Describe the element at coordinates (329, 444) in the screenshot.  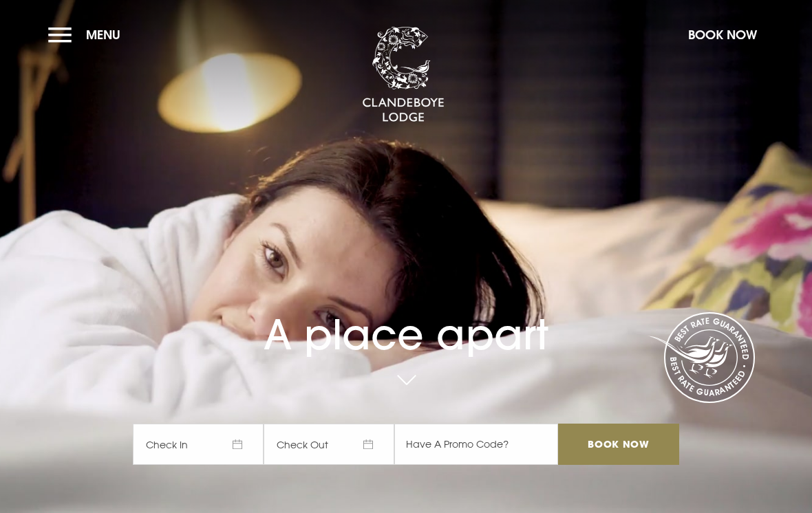
I see `span: Check Out` at that location.